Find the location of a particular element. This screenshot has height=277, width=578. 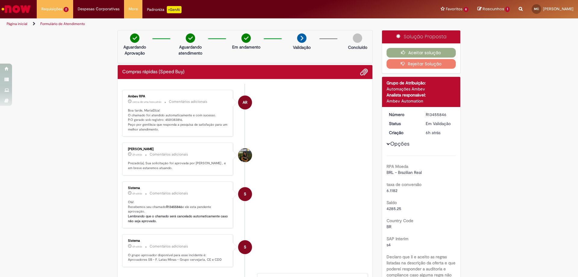

p: Aguardando Aprovação is located at coordinates (135, 50).